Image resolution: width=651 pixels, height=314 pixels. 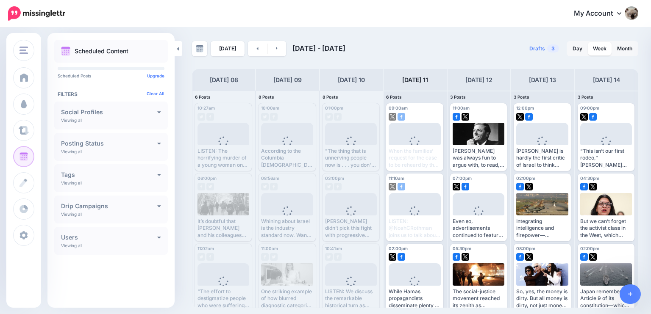 I want to click on span: Drafts, so click(x=537, y=49).